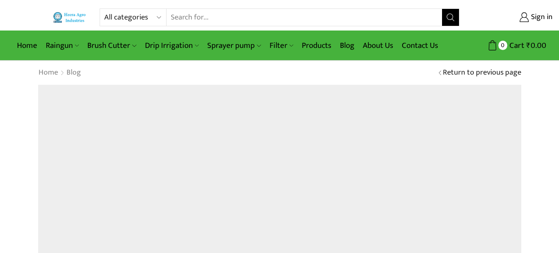 This screenshot has width=559, height=253. What do you see at coordinates (62, 45) in the screenshot?
I see `a: Raingun` at bounding box center [62, 45].